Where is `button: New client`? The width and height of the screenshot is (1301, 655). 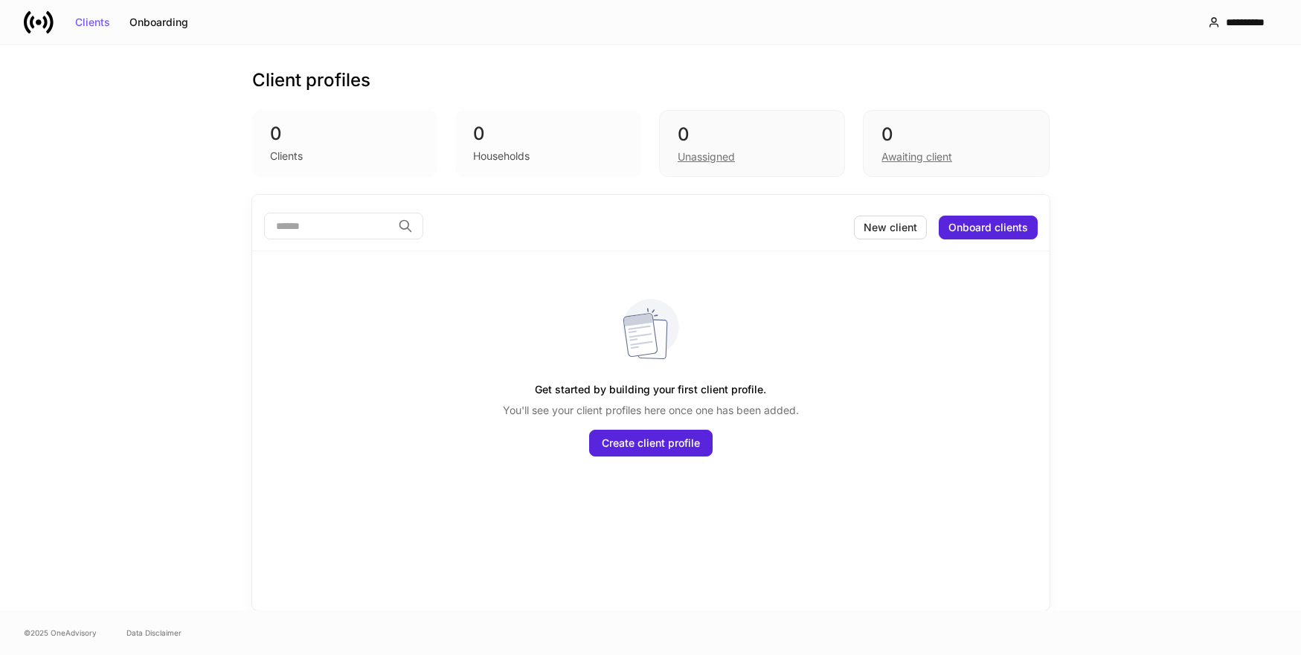
button: New client is located at coordinates (890, 228).